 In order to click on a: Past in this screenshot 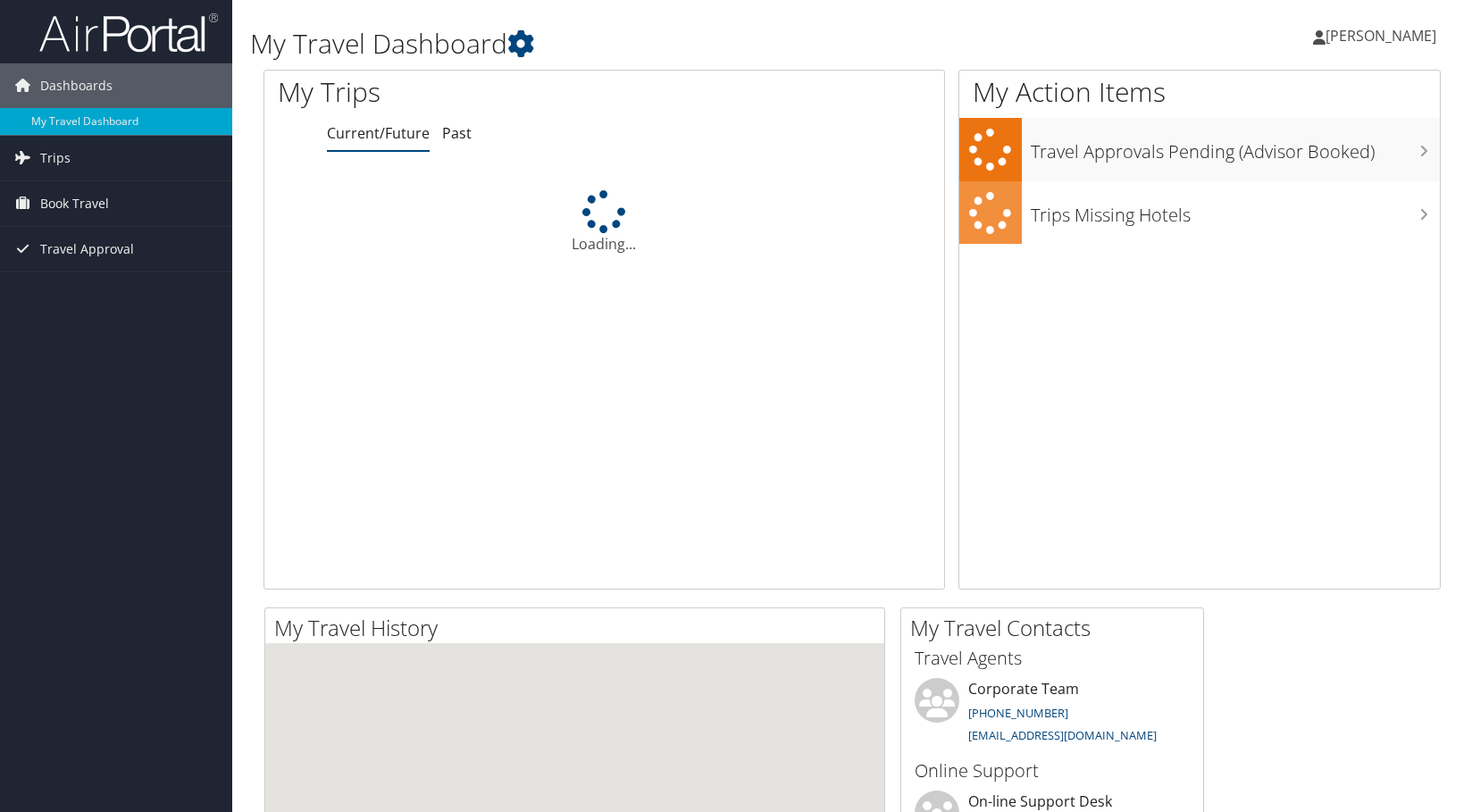, I will do `click(456, 134)`.